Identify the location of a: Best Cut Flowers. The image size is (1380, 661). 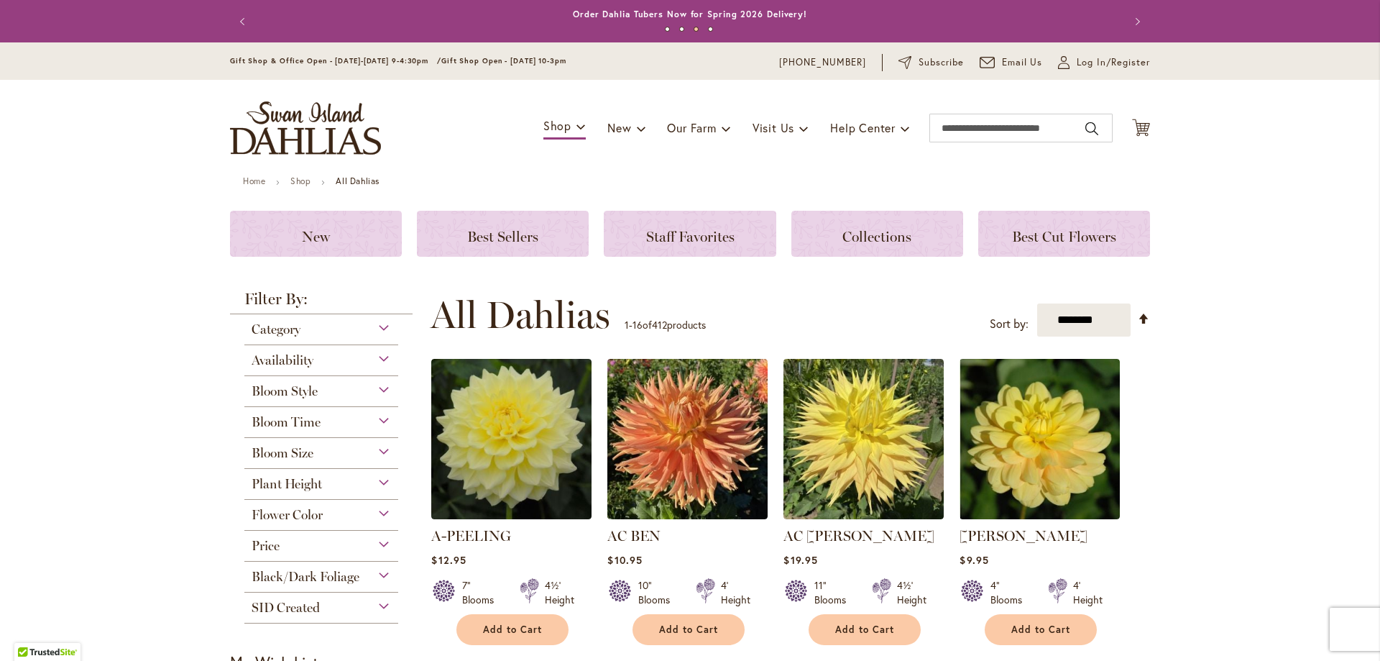
(1064, 234).